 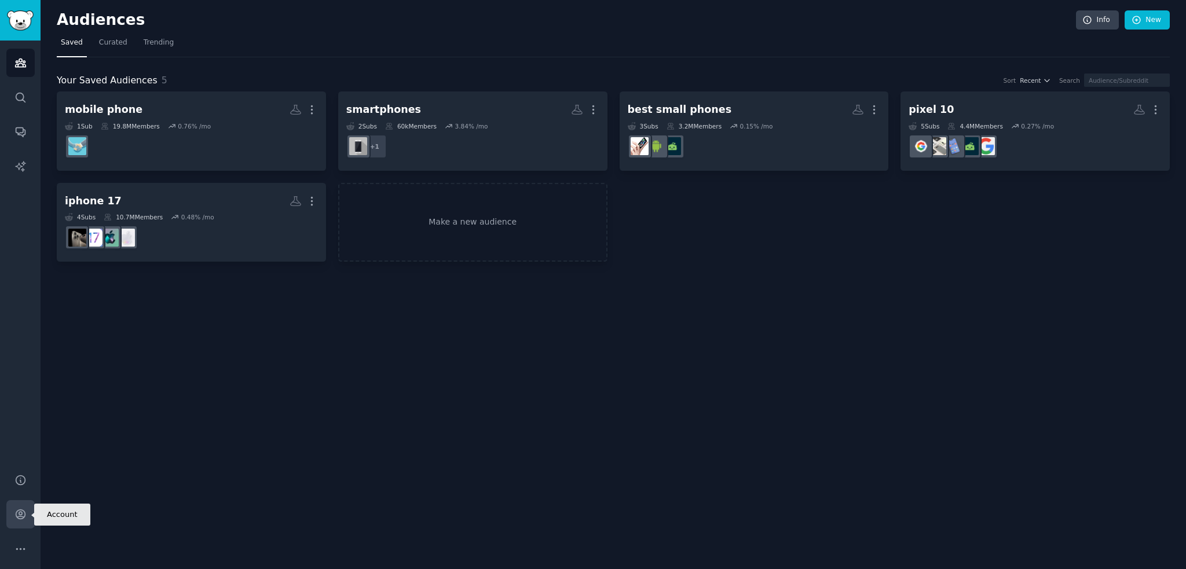 What do you see at coordinates (1147, 20) in the screenshot?
I see `a: New` at bounding box center [1147, 20].